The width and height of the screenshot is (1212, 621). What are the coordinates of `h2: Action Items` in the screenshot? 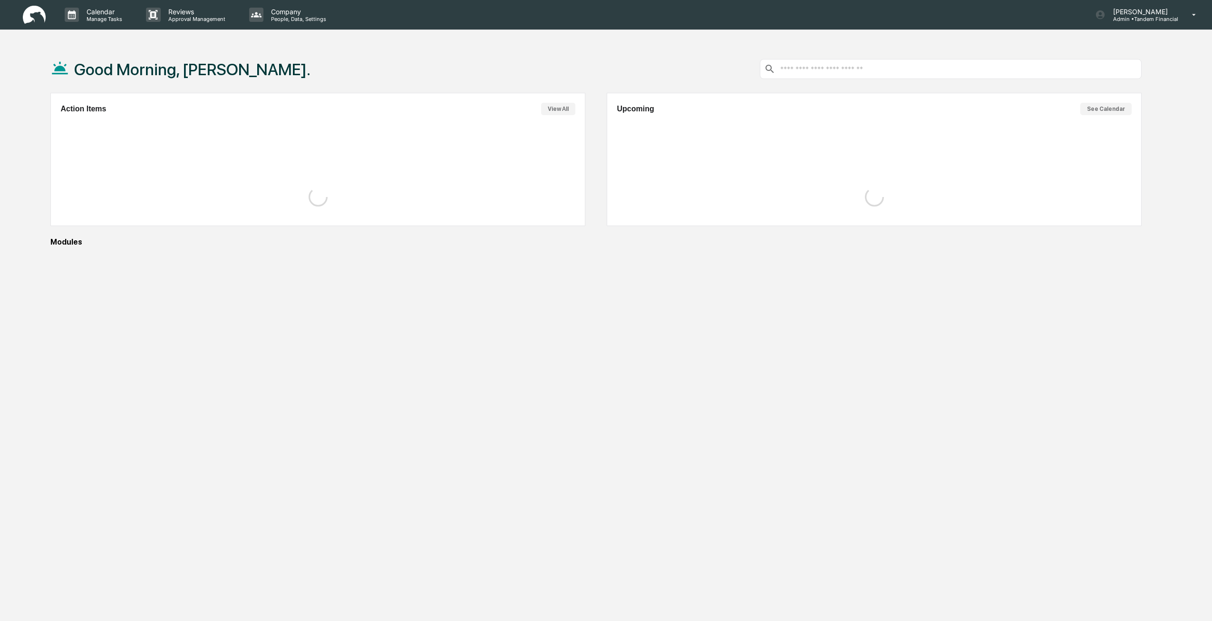 It's located at (83, 109).